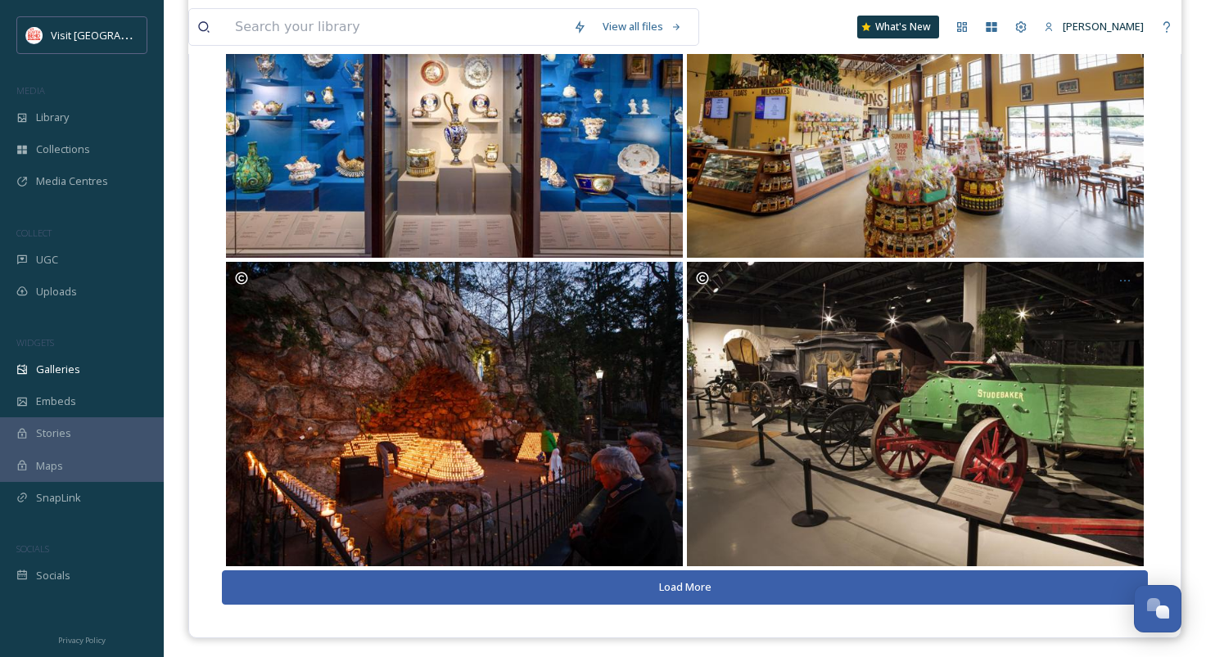 This screenshot has width=1206, height=657. What do you see at coordinates (58, 369) in the screenshot?
I see `span: Galleries` at bounding box center [58, 369].